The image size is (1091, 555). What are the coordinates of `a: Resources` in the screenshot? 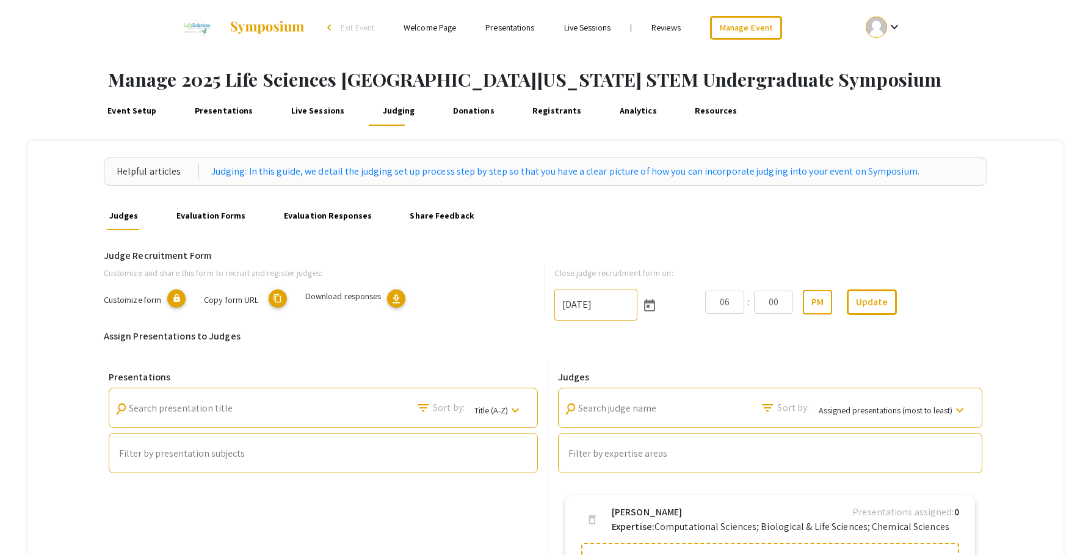 It's located at (716, 111).